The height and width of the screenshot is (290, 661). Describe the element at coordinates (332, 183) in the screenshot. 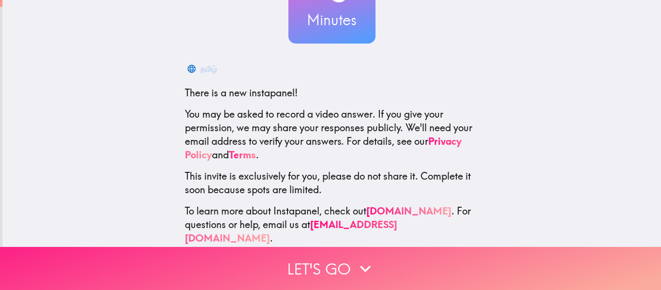

I see `p: This invite is exclusively for you, please do not share it. Complete it soon because spots are li...` at that location.